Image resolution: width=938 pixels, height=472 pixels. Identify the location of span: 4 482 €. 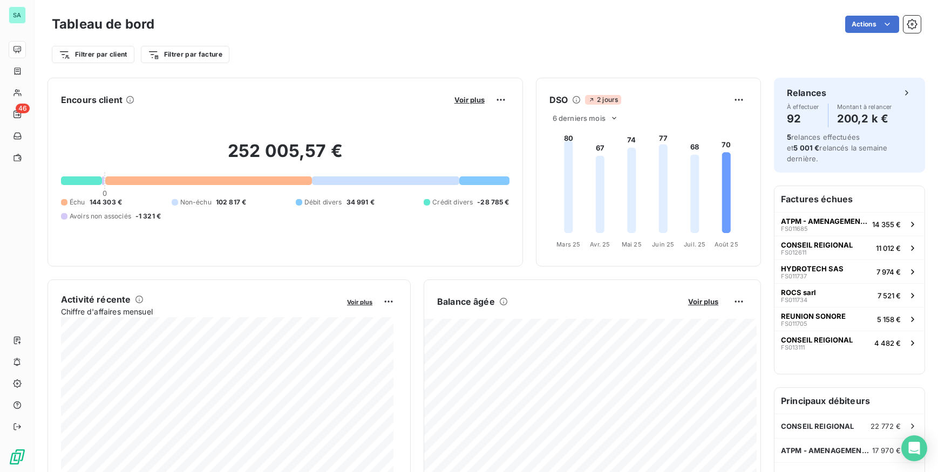
(887, 343).